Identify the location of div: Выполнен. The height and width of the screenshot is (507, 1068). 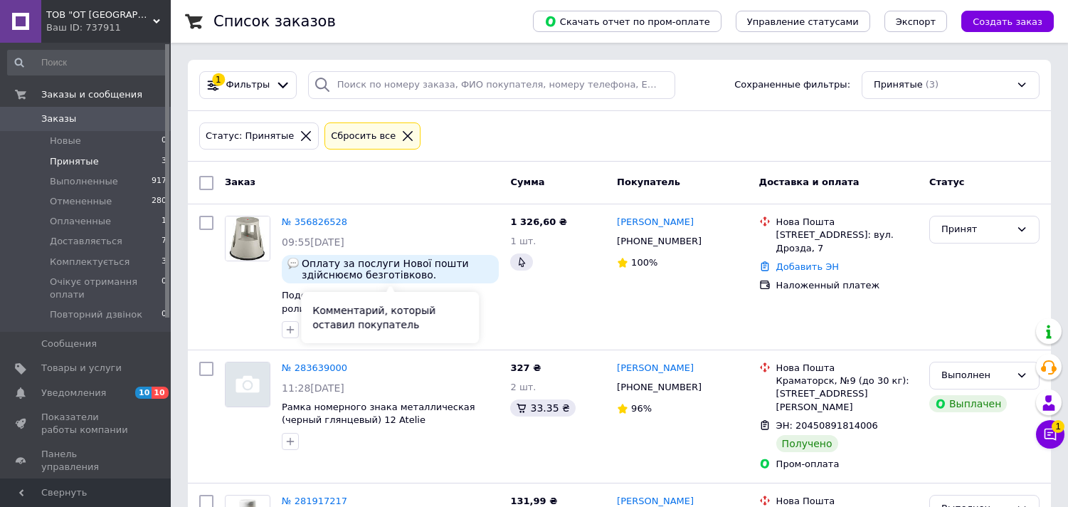
(976, 375).